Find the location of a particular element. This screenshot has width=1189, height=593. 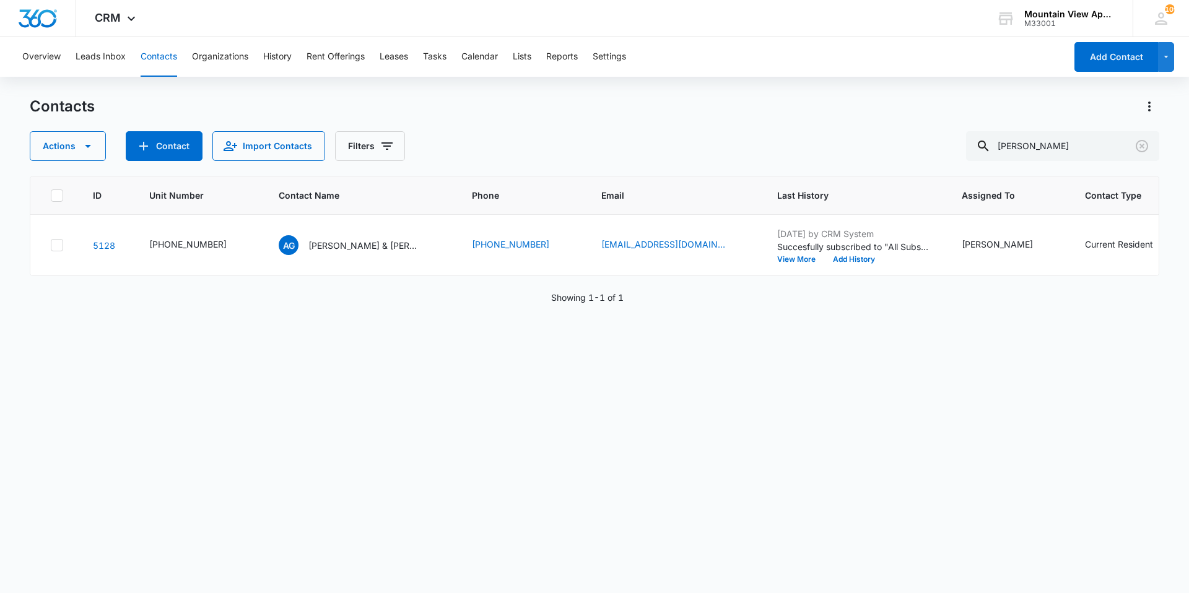

button: Settings is located at coordinates (609, 57).